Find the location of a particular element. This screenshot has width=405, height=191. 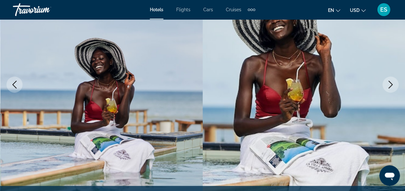

button: Extra navigation items is located at coordinates (251, 10).